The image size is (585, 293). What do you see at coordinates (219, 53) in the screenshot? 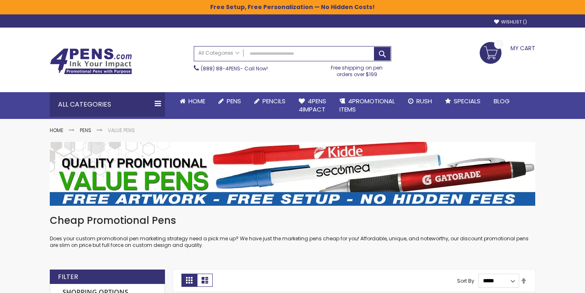
I see `span: All Categories` at bounding box center [219, 53].